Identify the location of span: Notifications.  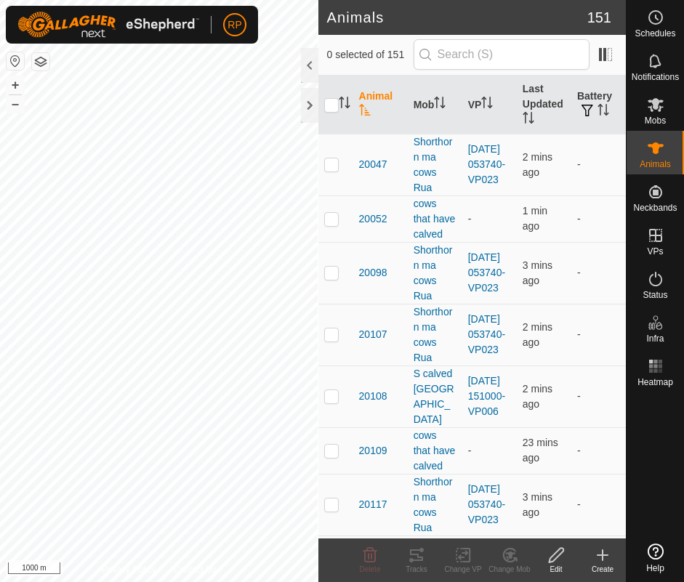
(655, 77).